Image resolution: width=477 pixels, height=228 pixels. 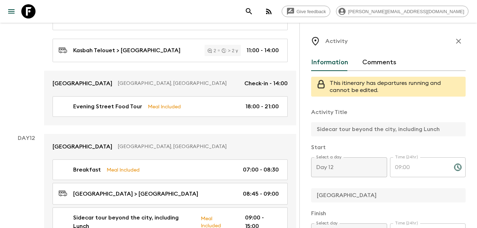 What do you see at coordinates (388, 112) in the screenshot?
I see `p: Activity Title` at bounding box center [388, 112].